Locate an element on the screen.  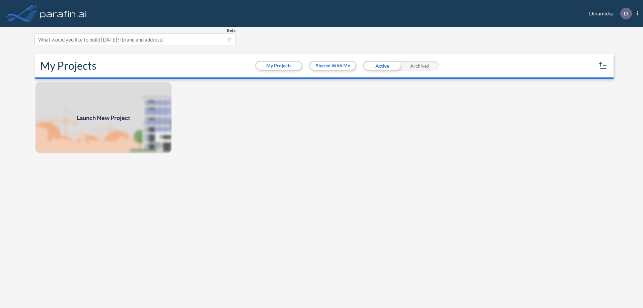
div: Dinamicka is located at coordinates (608, 13).